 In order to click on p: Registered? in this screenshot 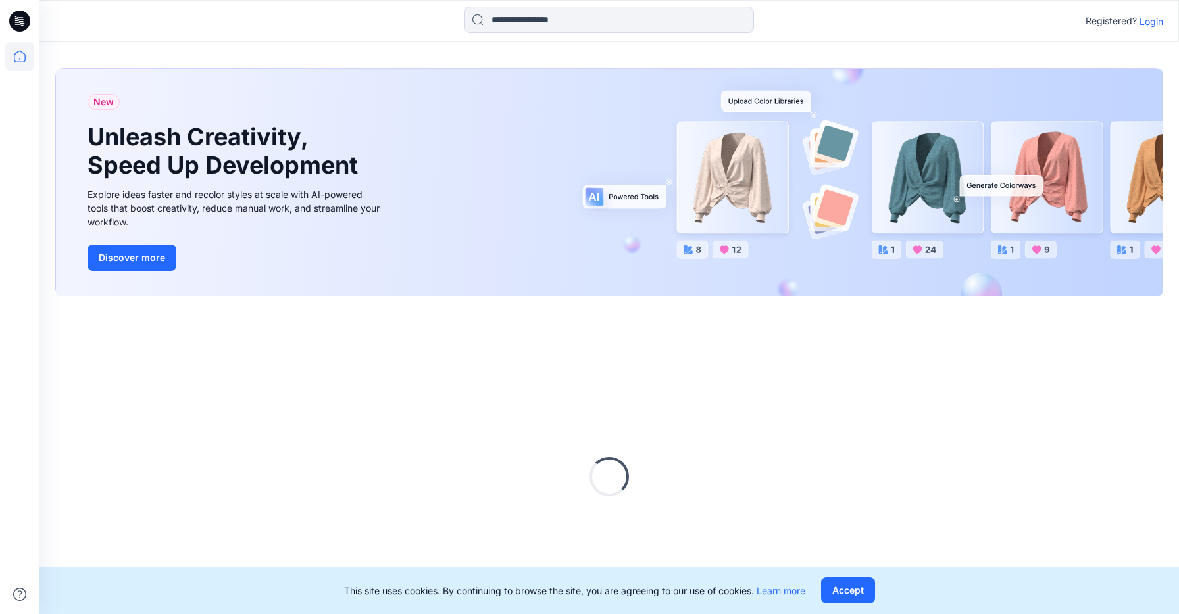, I will do `click(1111, 21)`.